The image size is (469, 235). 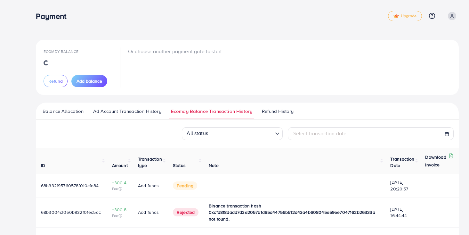 I want to click on img: tick, so click(x=396, y=16).